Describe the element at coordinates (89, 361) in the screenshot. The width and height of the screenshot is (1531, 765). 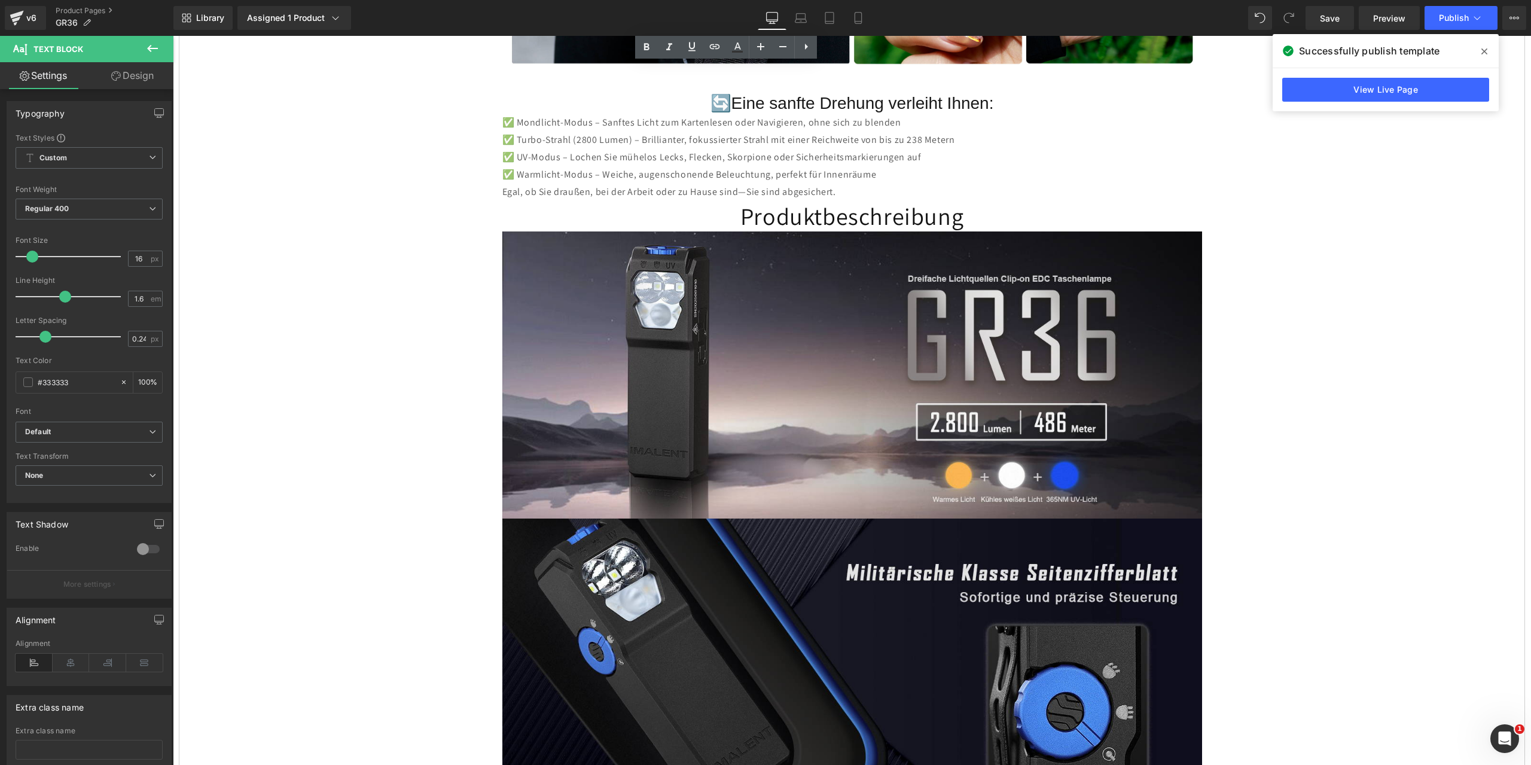
I see `div: Text Color` at that location.